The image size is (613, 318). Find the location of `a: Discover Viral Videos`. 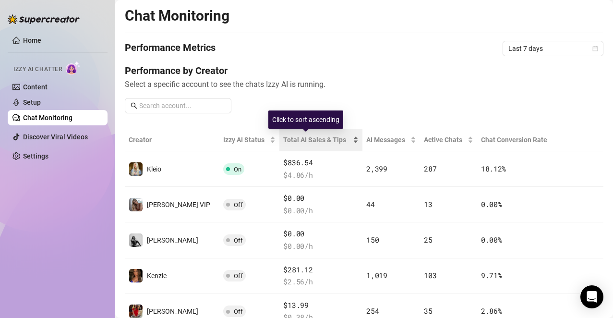

a: Discover Viral Videos is located at coordinates (55, 137).